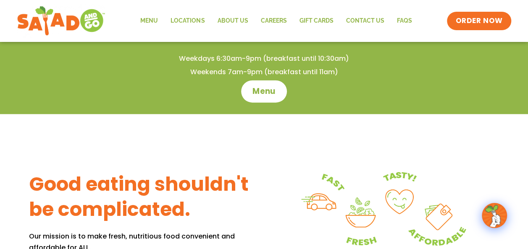 Image resolution: width=528 pixels, height=249 pixels. What do you see at coordinates (187, 21) in the screenshot?
I see `a: Locations` at bounding box center [187, 21].